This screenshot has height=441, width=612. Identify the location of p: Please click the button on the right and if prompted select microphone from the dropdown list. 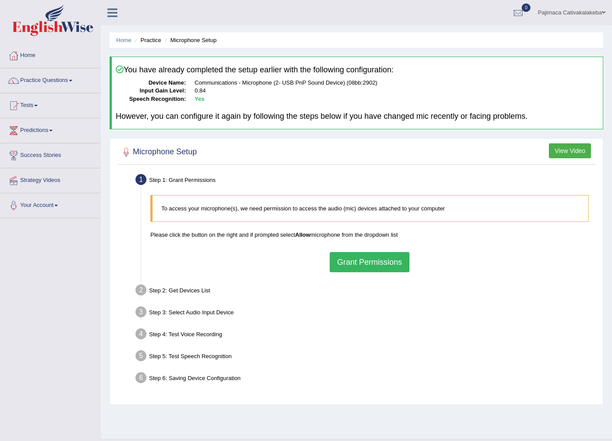
(369, 234).